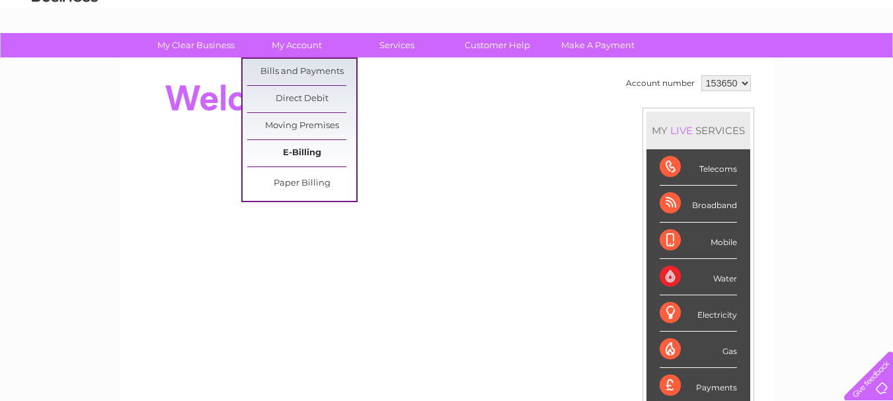 The image size is (893, 401). What do you see at coordinates (698, 277) in the screenshot?
I see `div: Water` at bounding box center [698, 277].